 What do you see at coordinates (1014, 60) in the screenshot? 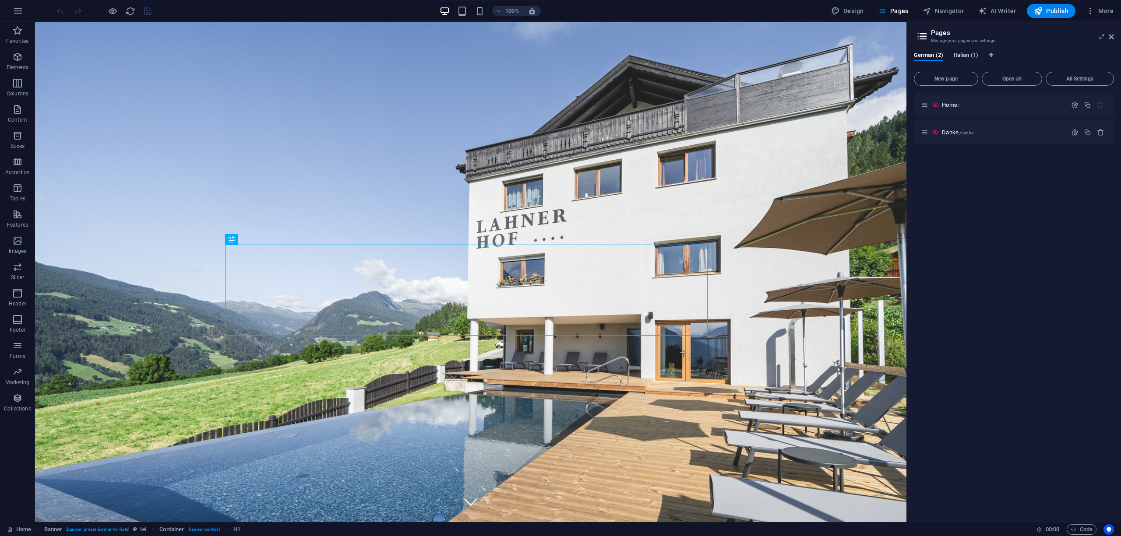
I see `div: Language Tabs` at bounding box center [1014, 60].